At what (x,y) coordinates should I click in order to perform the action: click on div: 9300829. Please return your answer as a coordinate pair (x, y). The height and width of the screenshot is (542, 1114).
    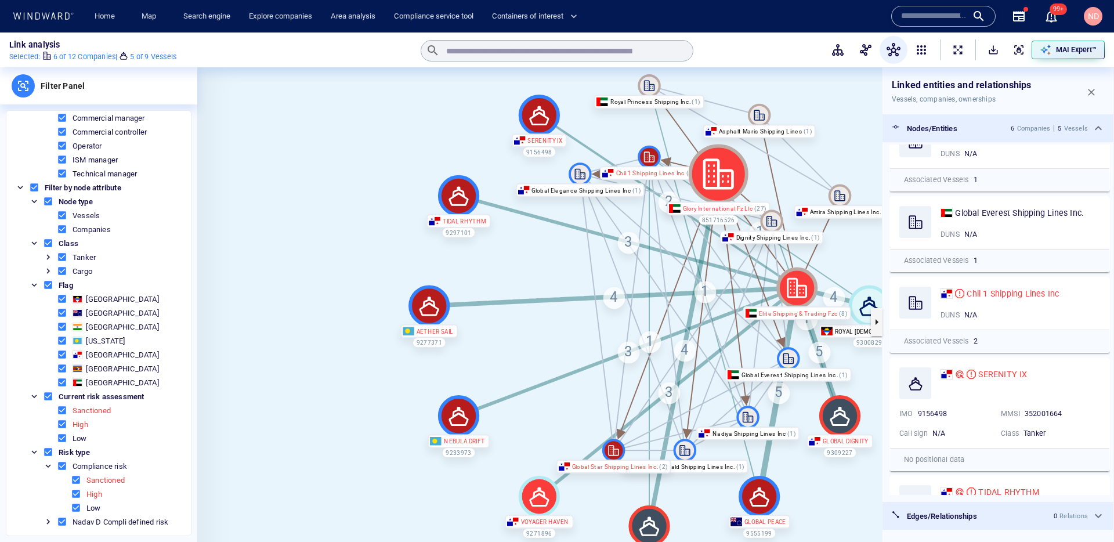
    Looking at the image, I should click on (869, 343).